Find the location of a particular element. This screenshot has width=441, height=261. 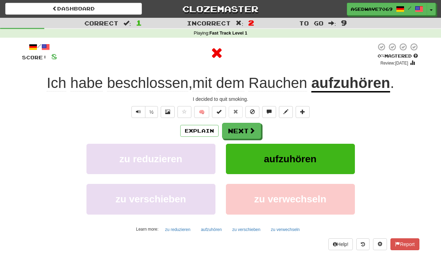

strong: aufzuhören is located at coordinates (351, 83).